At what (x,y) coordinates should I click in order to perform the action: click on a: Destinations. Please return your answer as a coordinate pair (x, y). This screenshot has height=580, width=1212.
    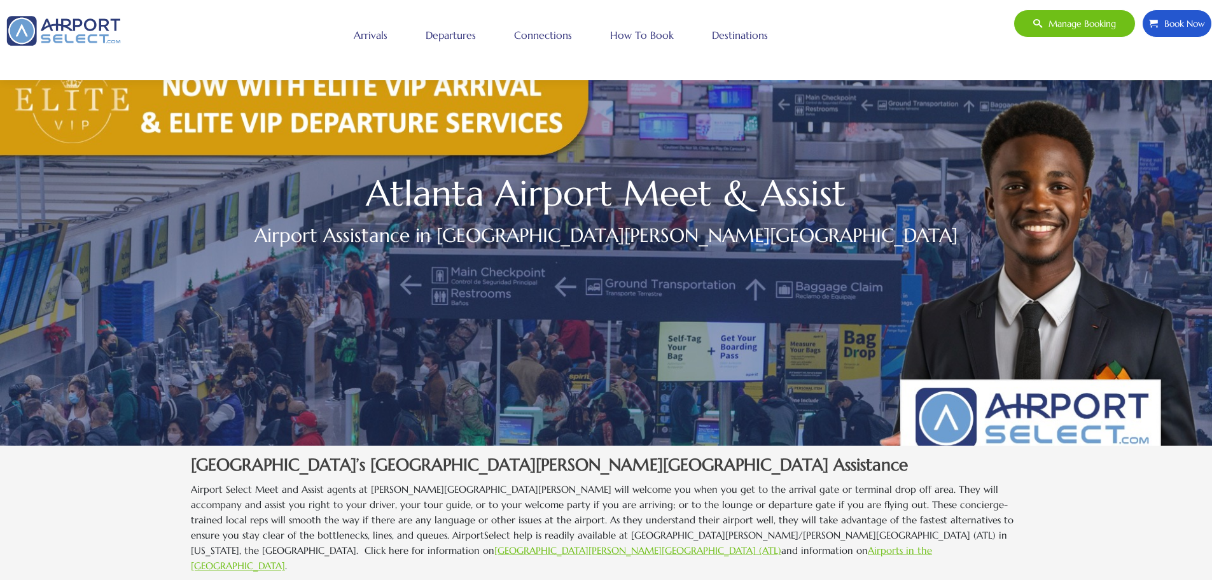
    Looking at the image, I should click on (740, 35).